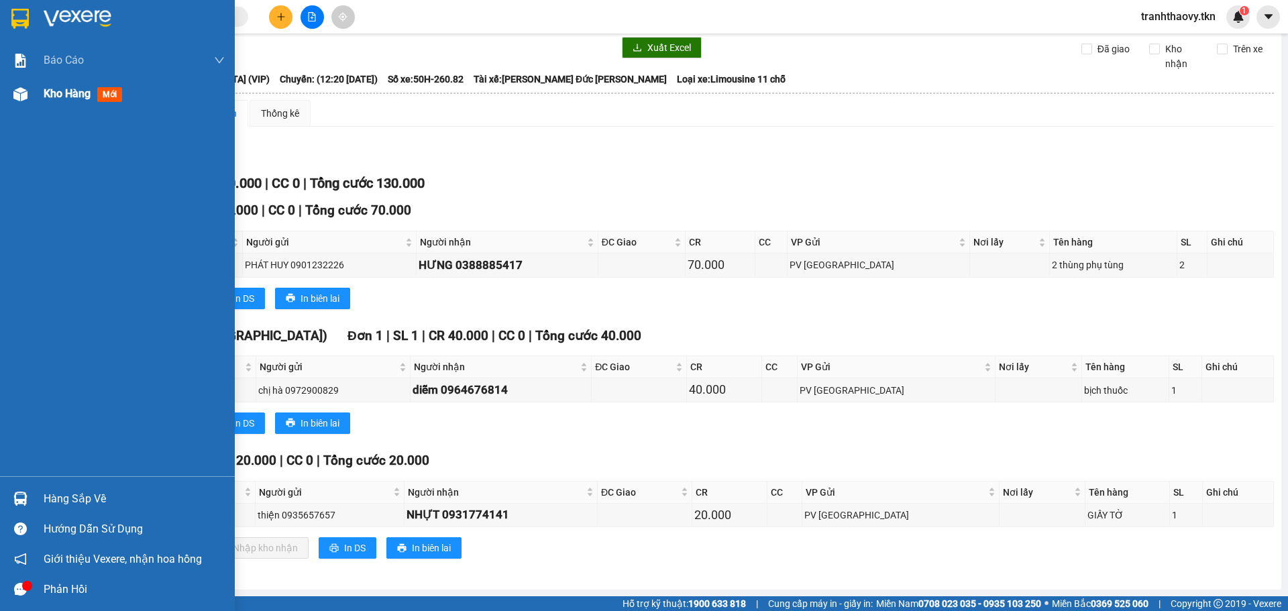 The image size is (1288, 611). Describe the element at coordinates (1238, 17) in the screenshot. I see `img: icon-new-feature` at that location.